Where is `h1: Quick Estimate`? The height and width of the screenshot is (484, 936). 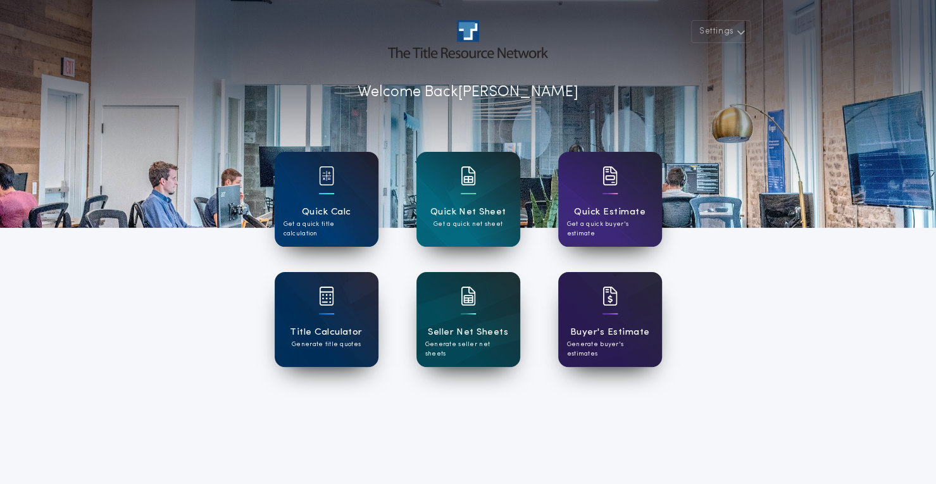 h1: Quick Estimate is located at coordinates (610, 212).